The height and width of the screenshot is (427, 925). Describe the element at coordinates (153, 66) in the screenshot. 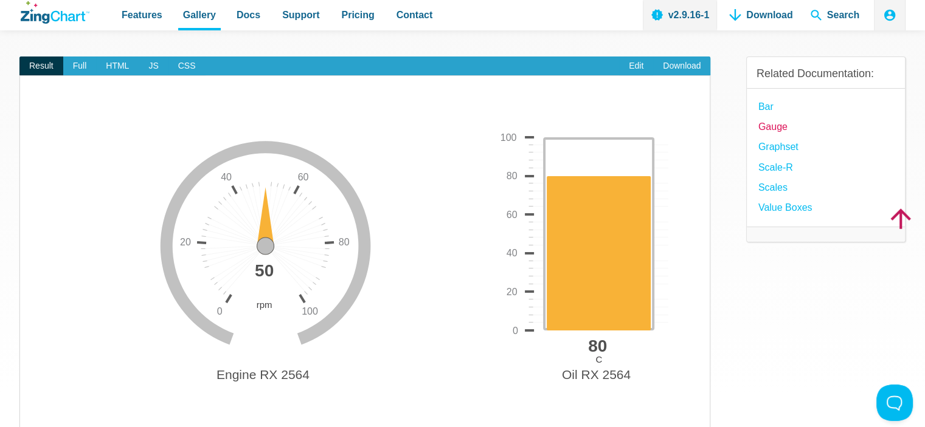

I see `span: JS` at that location.